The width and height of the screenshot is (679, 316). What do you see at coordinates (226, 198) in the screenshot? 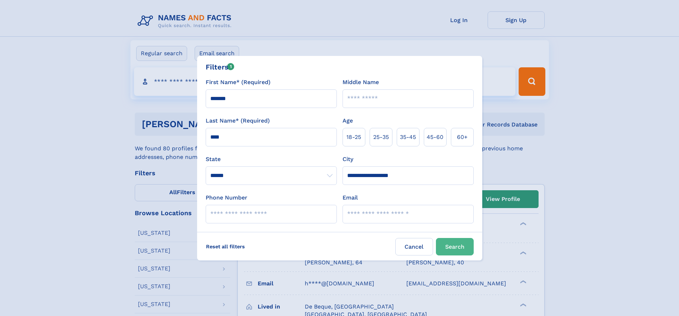
I see `label: Phone Number` at bounding box center [226, 198].